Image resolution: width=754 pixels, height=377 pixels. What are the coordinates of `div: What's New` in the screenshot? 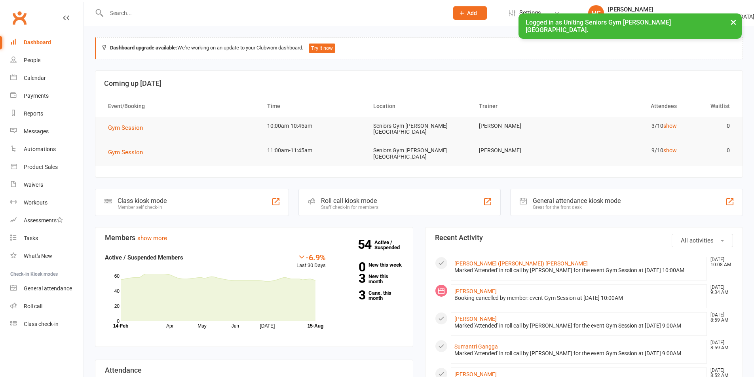 It's located at (38, 256).